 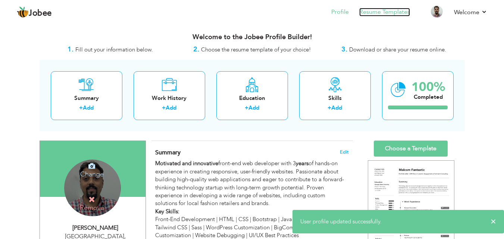 What do you see at coordinates (70, 49) in the screenshot?
I see `strong: 1.` at bounding box center [70, 49].